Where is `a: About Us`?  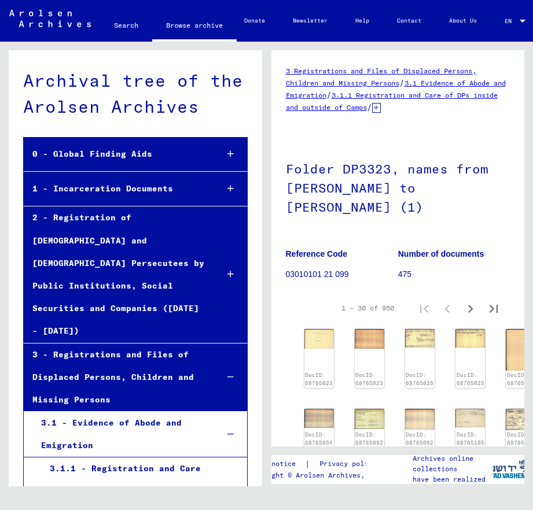
a: About Us is located at coordinates (463, 21).